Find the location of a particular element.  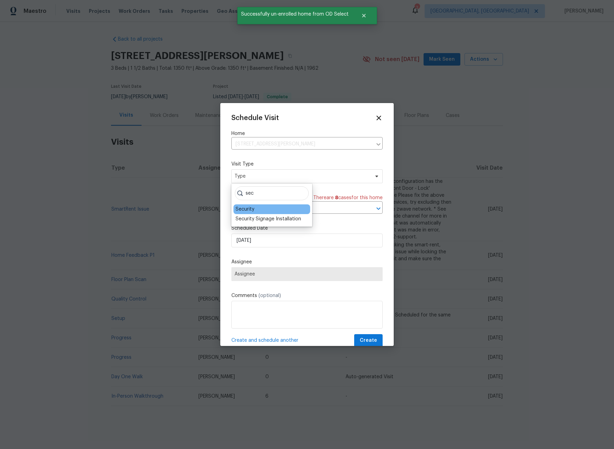

span: Type is located at coordinates (302, 176).